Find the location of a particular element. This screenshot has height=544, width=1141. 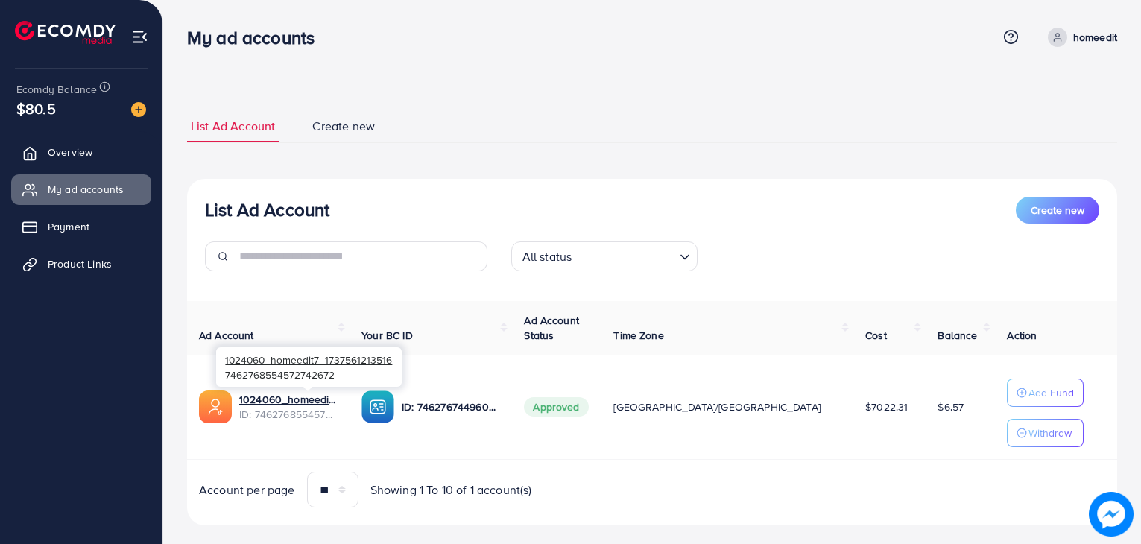

span: Action is located at coordinates (1021, 335).